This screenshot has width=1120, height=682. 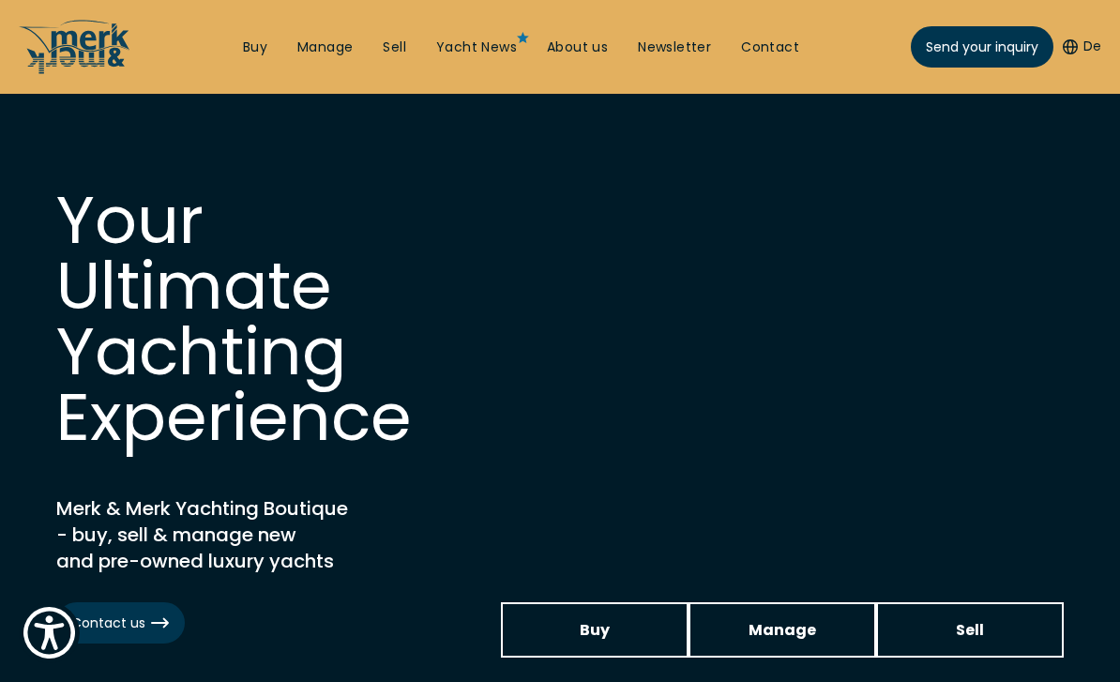 I want to click on a: Yacht News, so click(x=476, y=48).